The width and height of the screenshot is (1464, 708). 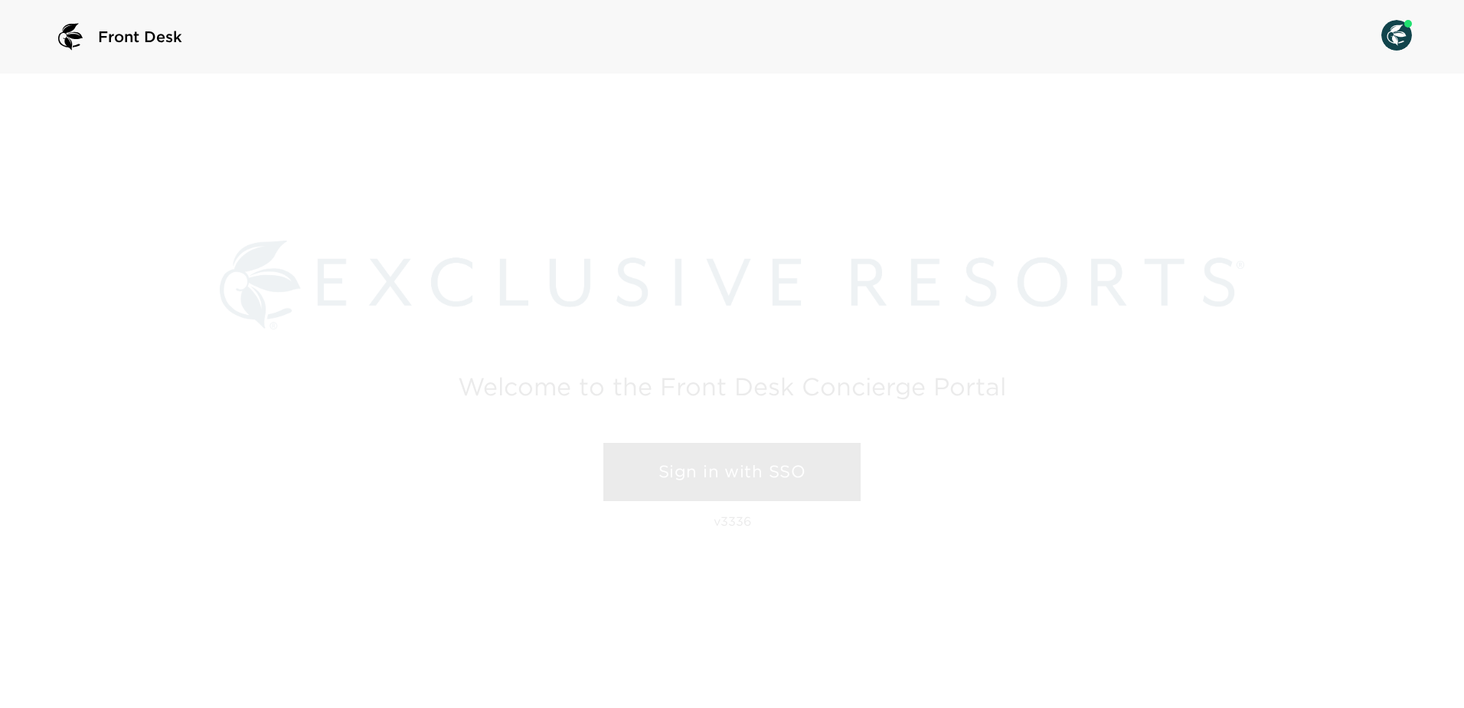 I want to click on p: v3336, so click(x=732, y=521).